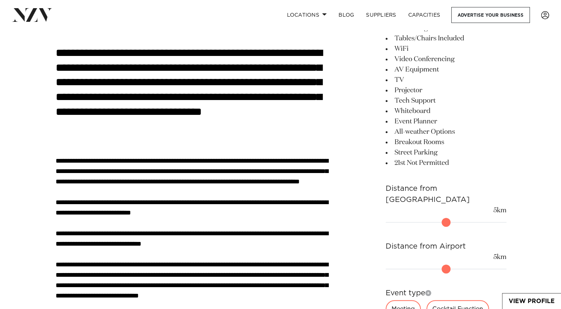 This screenshot has width=561, height=309. Describe the element at coordinates (532, 301) in the screenshot. I see `a: View Profile` at that location.